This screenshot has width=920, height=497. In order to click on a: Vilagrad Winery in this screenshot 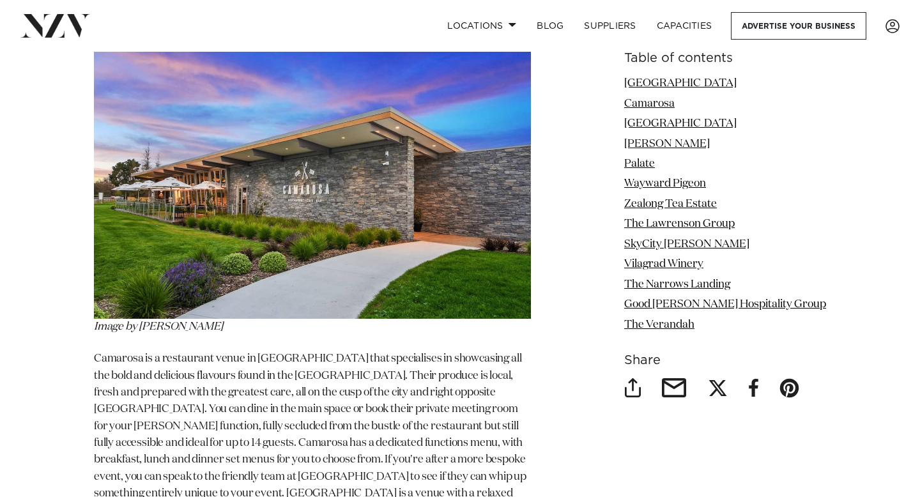, I will do `click(664, 264)`.